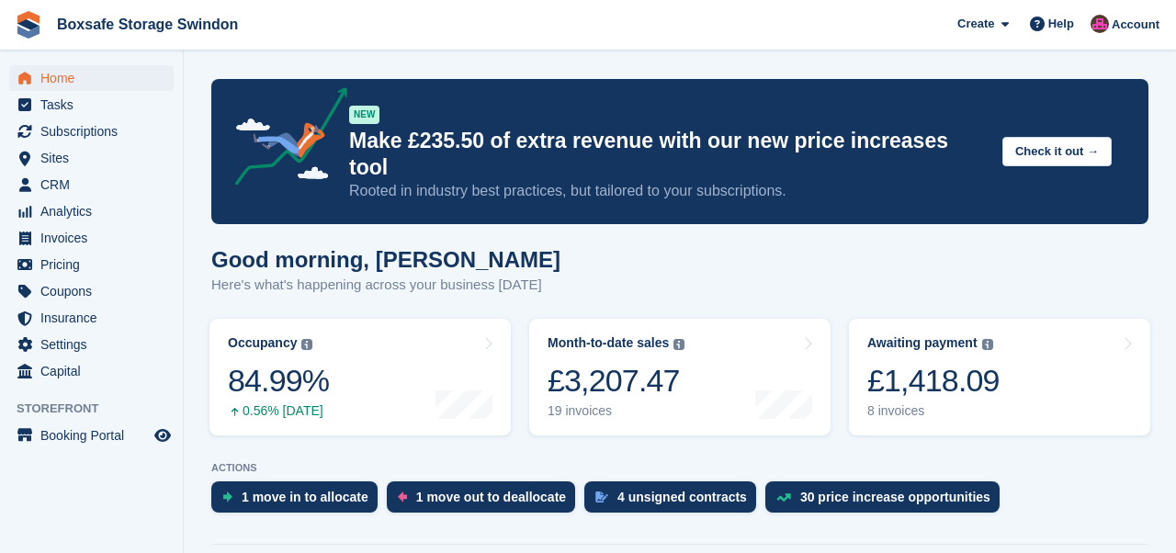 The image size is (1176, 553). What do you see at coordinates (602, 497) in the screenshot?
I see `img: contract_signature_icon-13c848040528278c33f63329250d36e43548de30e8caae1d1a13099fd9432cc5.svg` at bounding box center [602, 497].